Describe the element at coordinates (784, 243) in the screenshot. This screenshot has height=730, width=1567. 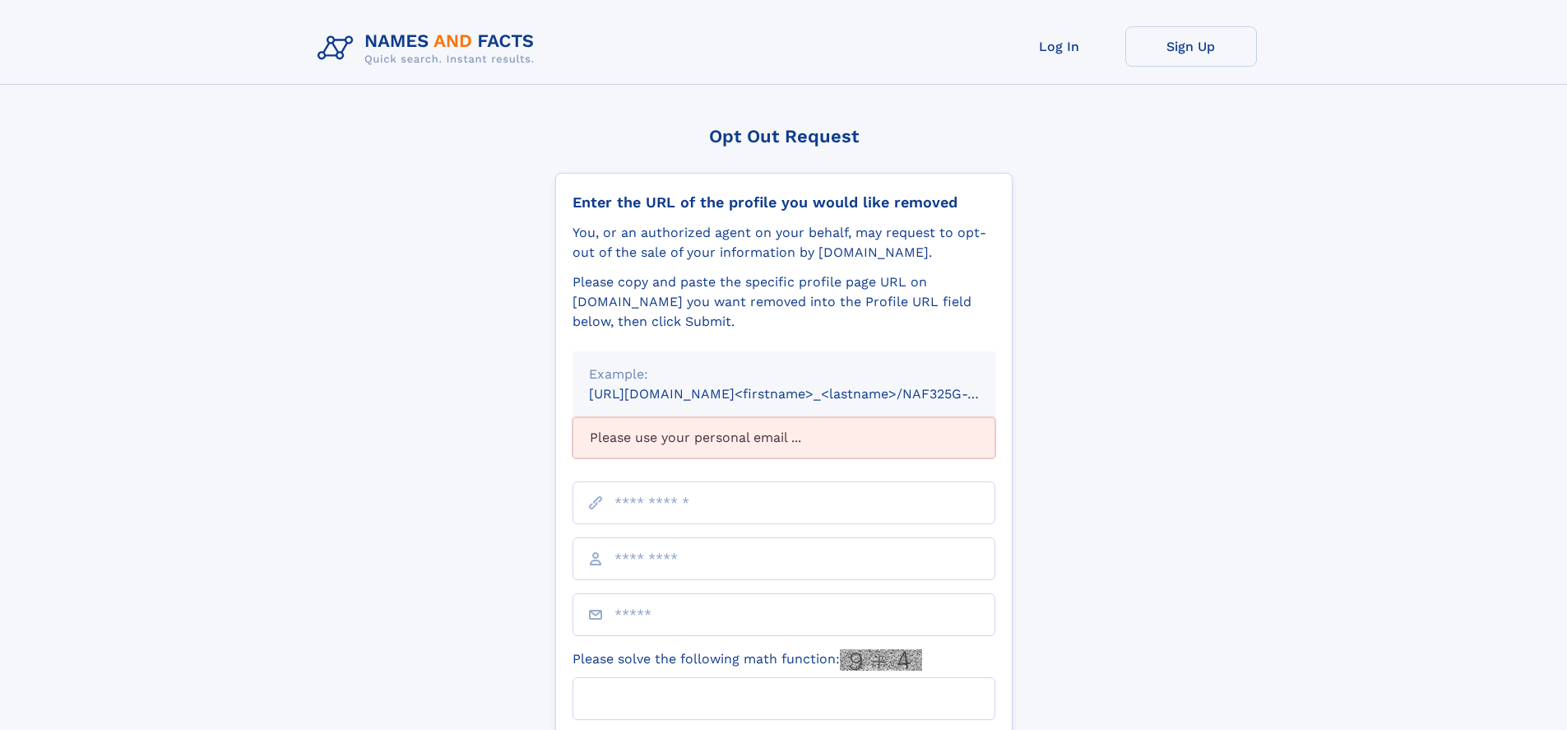
I see `div: You, or an authorized agent on your behalf, may request to opt-out of the sale of your informatio...` at that location.